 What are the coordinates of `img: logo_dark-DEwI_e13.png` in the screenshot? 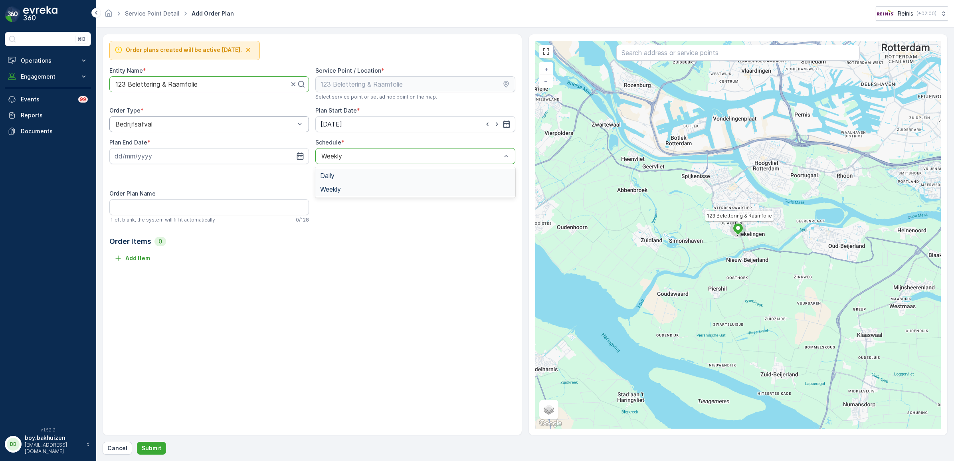 It's located at (40, 14).